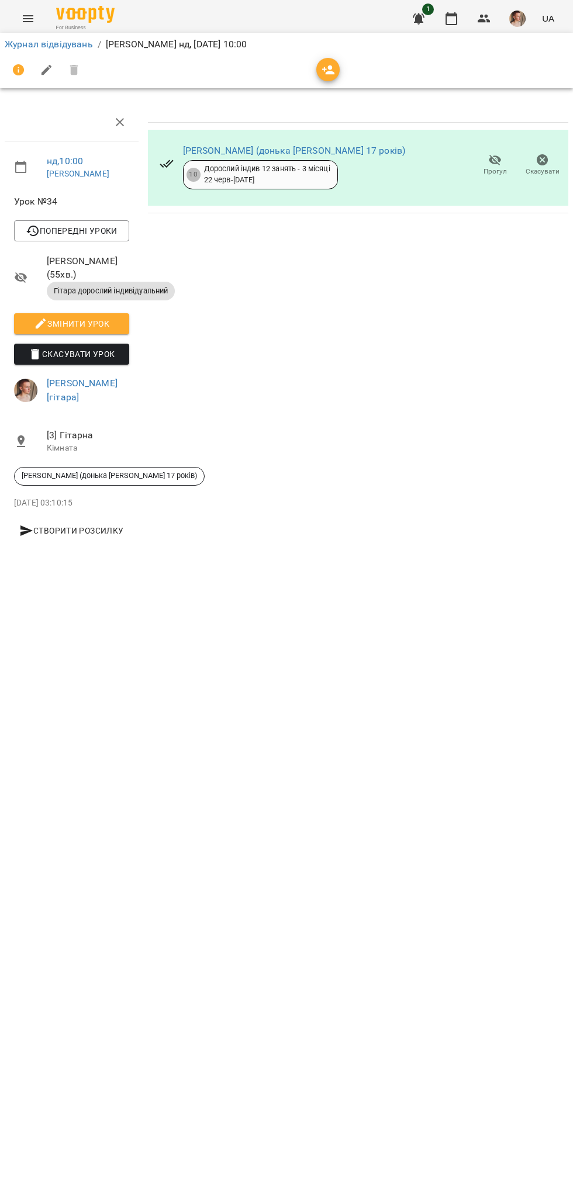  Describe the element at coordinates (71, 202) in the screenshot. I see `span: Урок №34` at that location.